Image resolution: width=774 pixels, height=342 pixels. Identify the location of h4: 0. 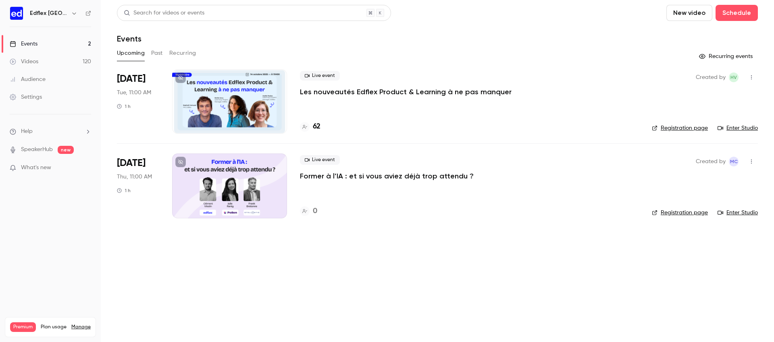
(315, 211).